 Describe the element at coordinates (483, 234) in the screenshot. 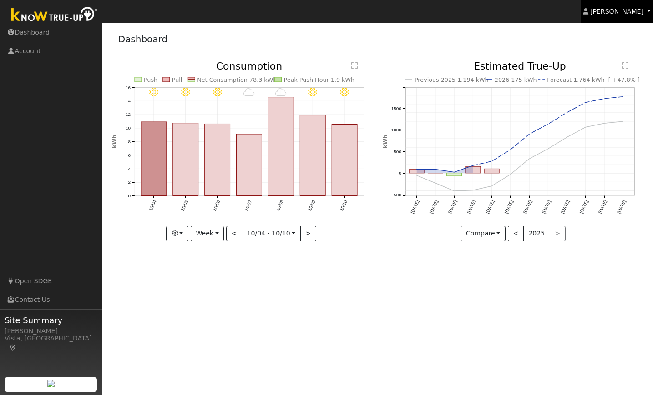

I see `button: Compare` at that location.